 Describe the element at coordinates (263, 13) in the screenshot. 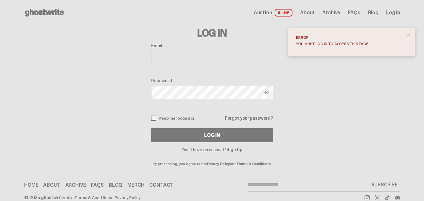

I see `span: Auction` at that location.